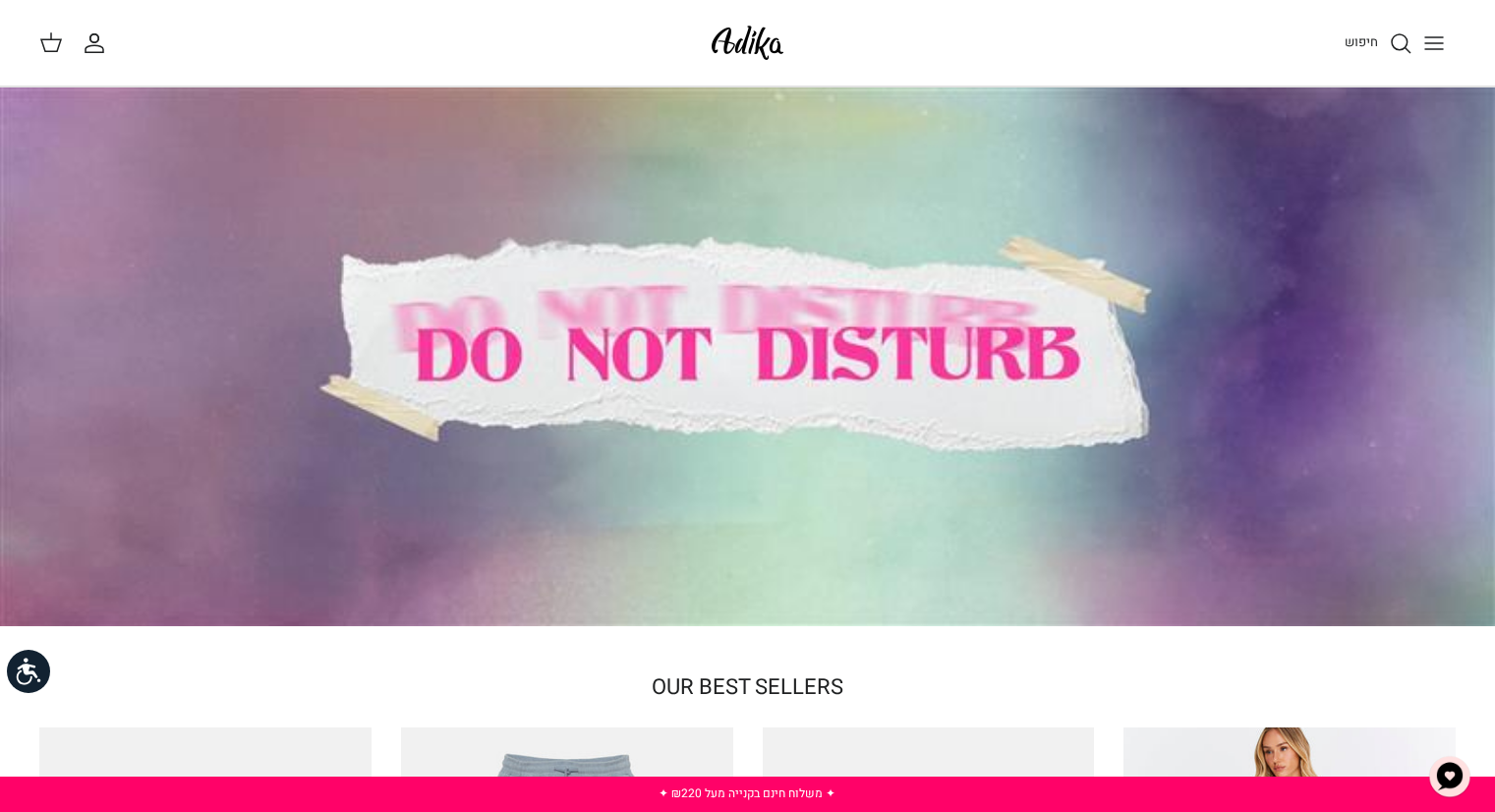 The image size is (1495, 812). I want to click on img: Adika IL, so click(747, 42).